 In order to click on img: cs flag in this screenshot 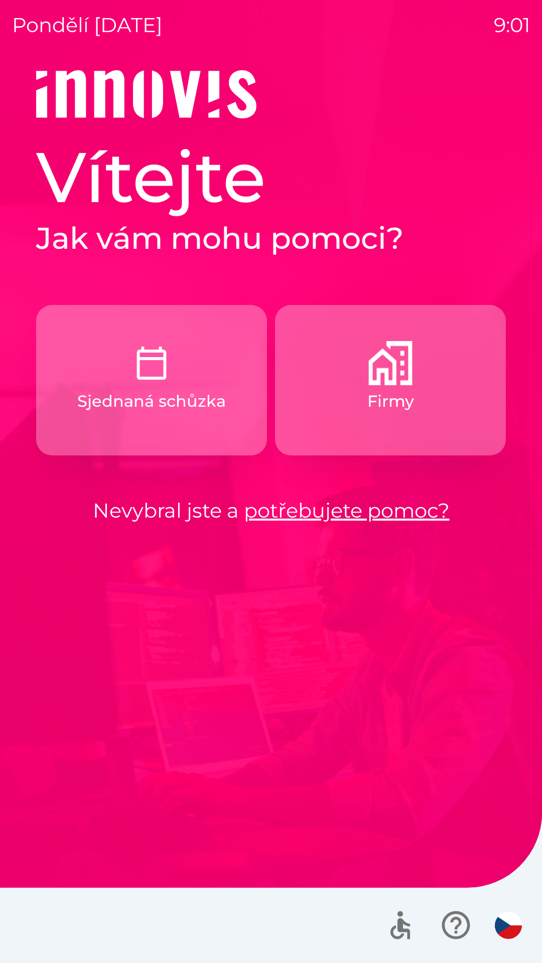, I will do `click(508, 925)`.